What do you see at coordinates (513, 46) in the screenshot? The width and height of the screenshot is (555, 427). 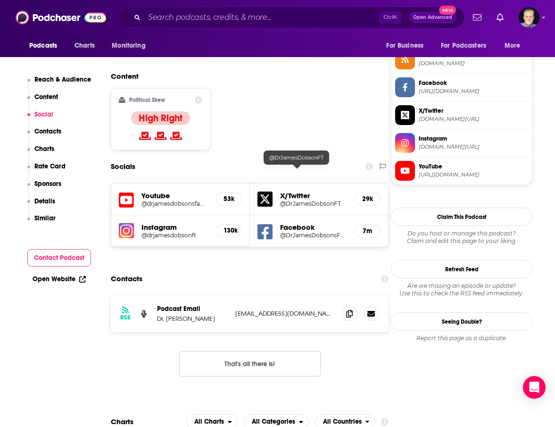 I see `span: More` at bounding box center [513, 46].